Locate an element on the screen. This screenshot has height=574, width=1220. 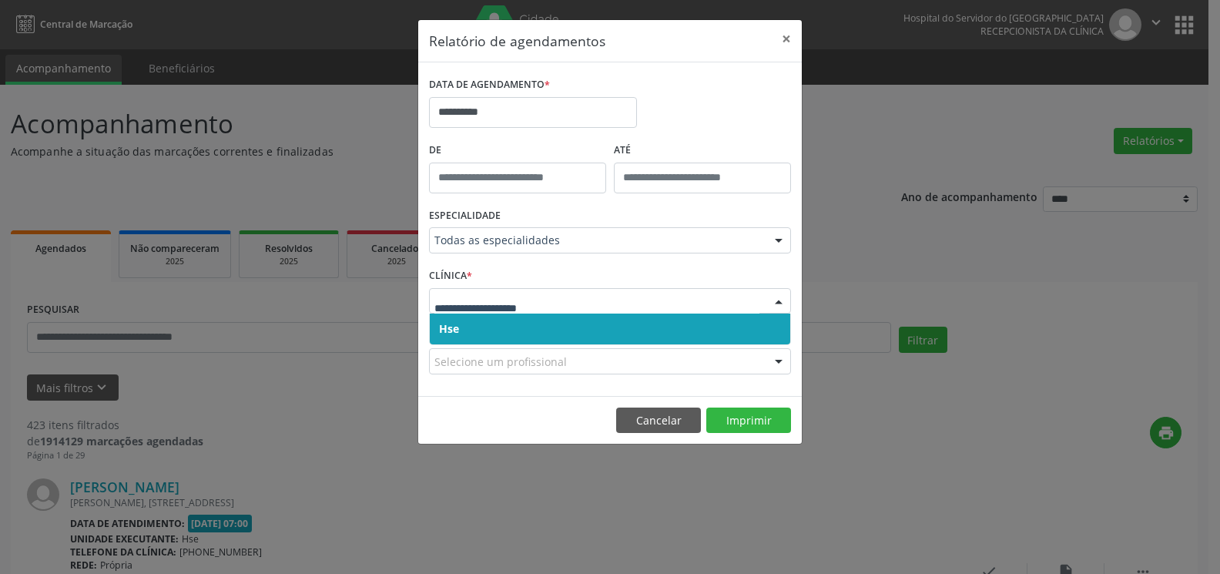
label: ATÉ is located at coordinates (702, 150).